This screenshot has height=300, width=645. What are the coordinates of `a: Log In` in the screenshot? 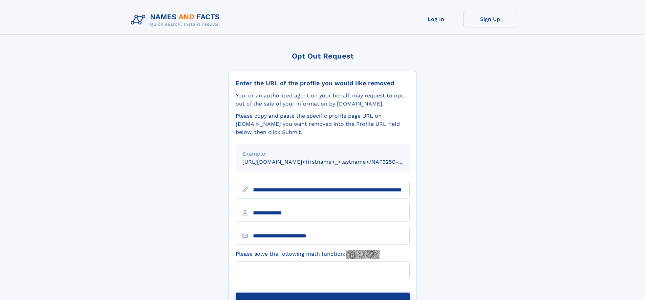 It's located at (436, 19).